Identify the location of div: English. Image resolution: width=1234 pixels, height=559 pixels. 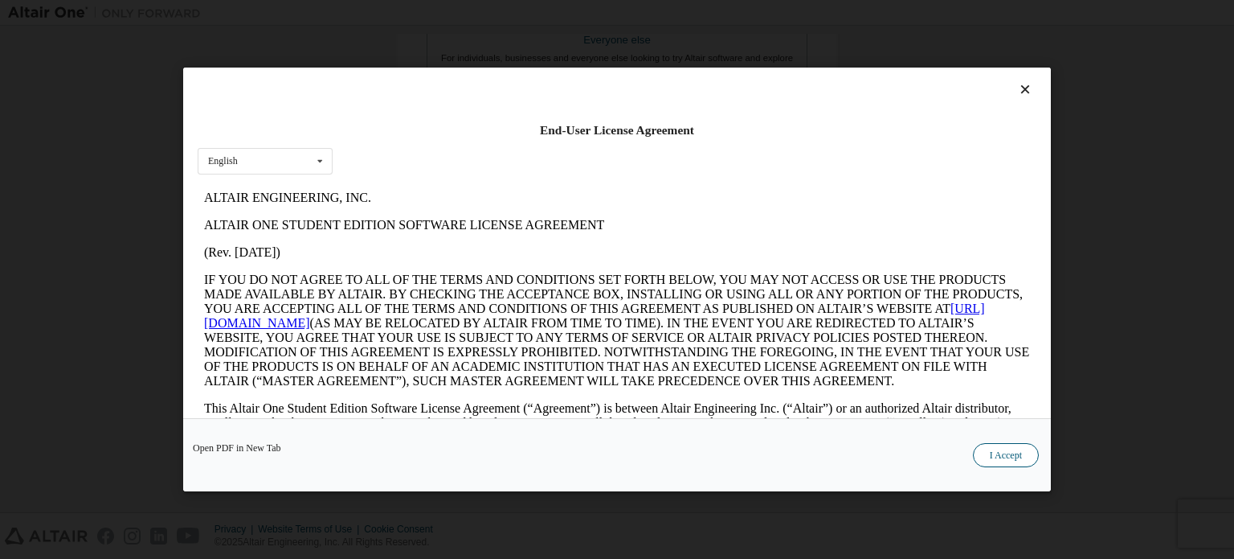
(223, 161).